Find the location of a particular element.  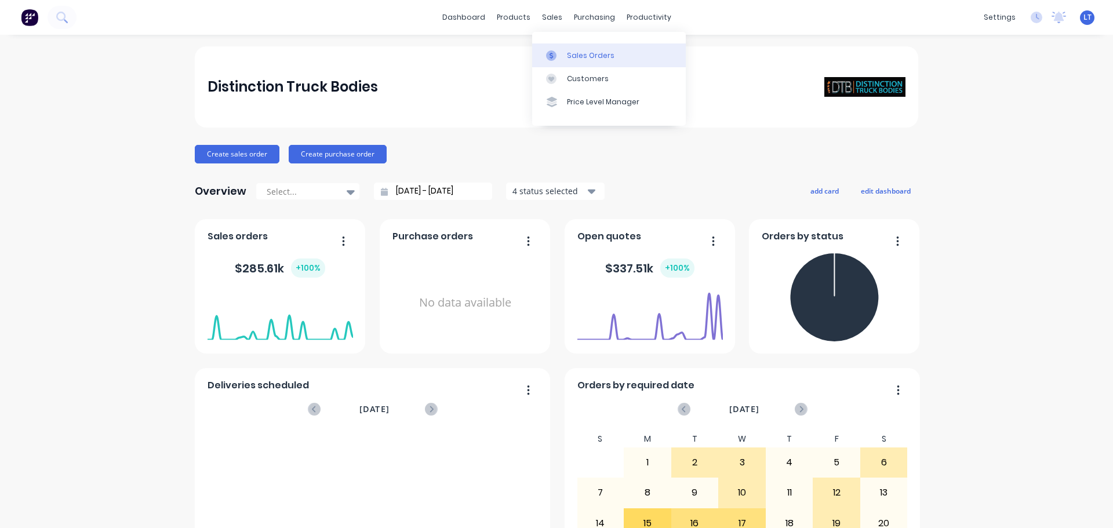

div: Customers is located at coordinates (588, 79).